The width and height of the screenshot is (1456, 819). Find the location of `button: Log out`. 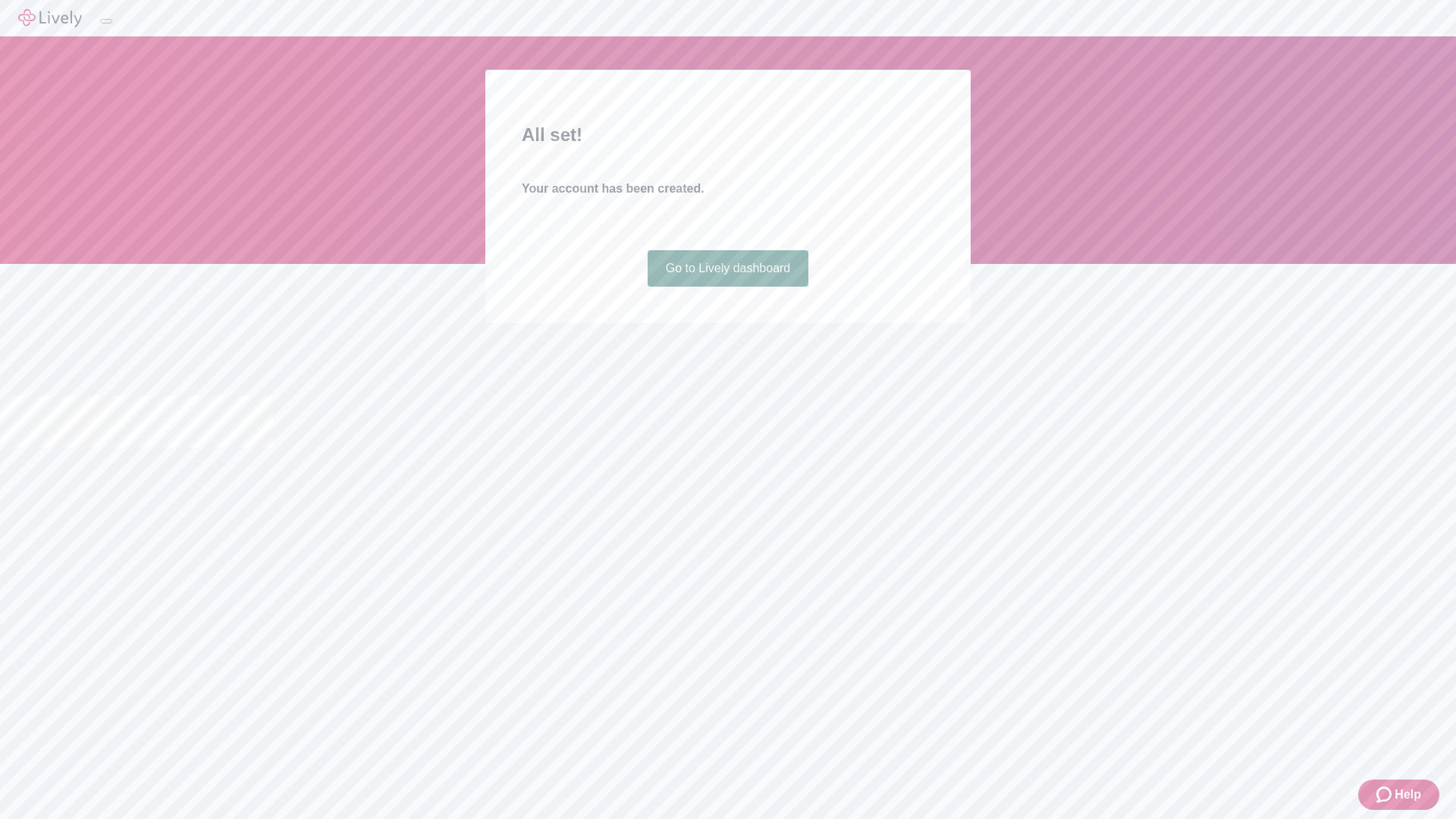

button: Log out is located at coordinates (106, 22).